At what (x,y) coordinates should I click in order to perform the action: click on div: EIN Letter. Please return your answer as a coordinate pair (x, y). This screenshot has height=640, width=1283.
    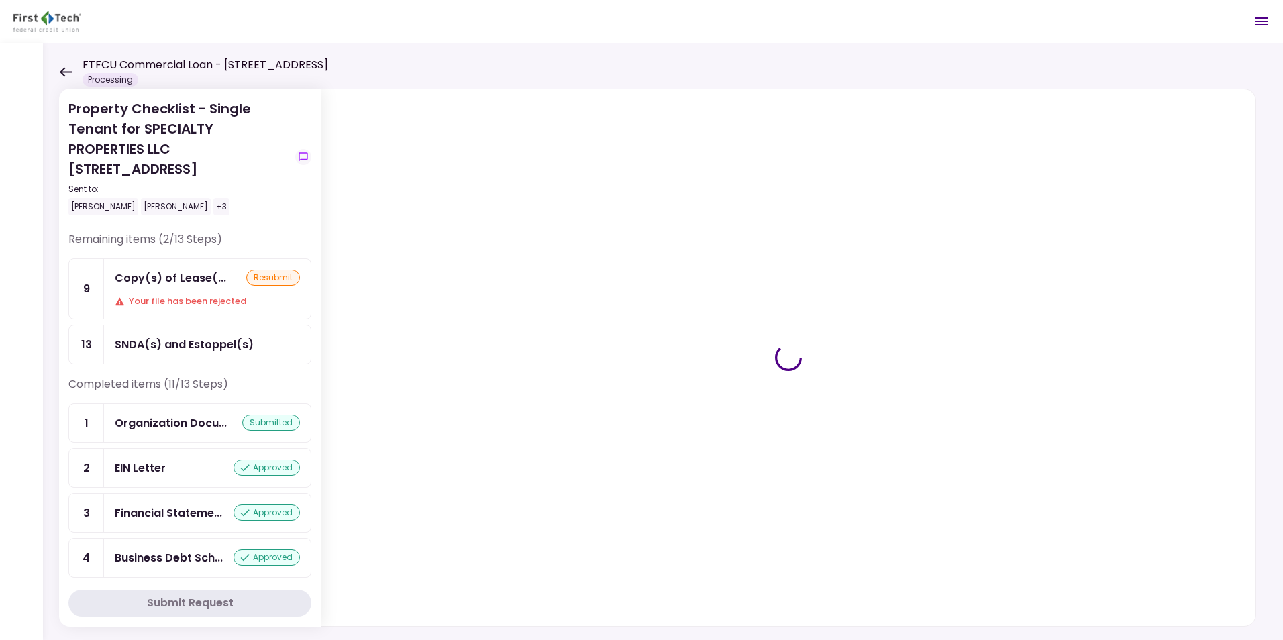
    Looking at the image, I should click on (140, 468).